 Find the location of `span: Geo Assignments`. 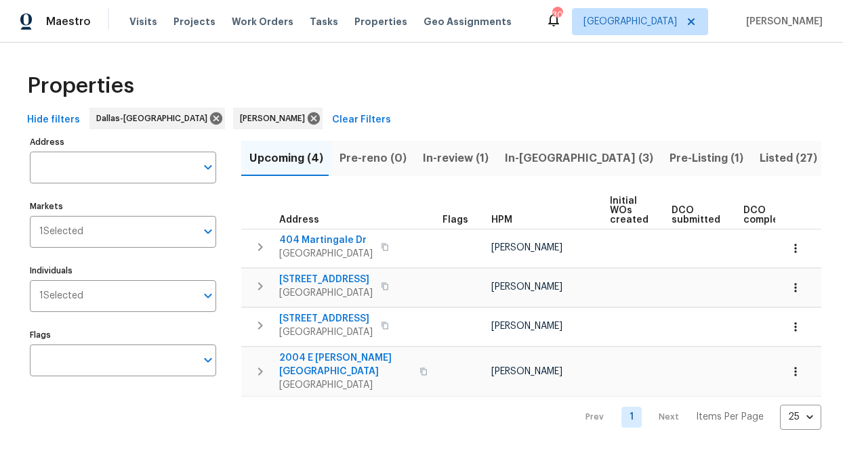

span: Geo Assignments is located at coordinates (467, 22).